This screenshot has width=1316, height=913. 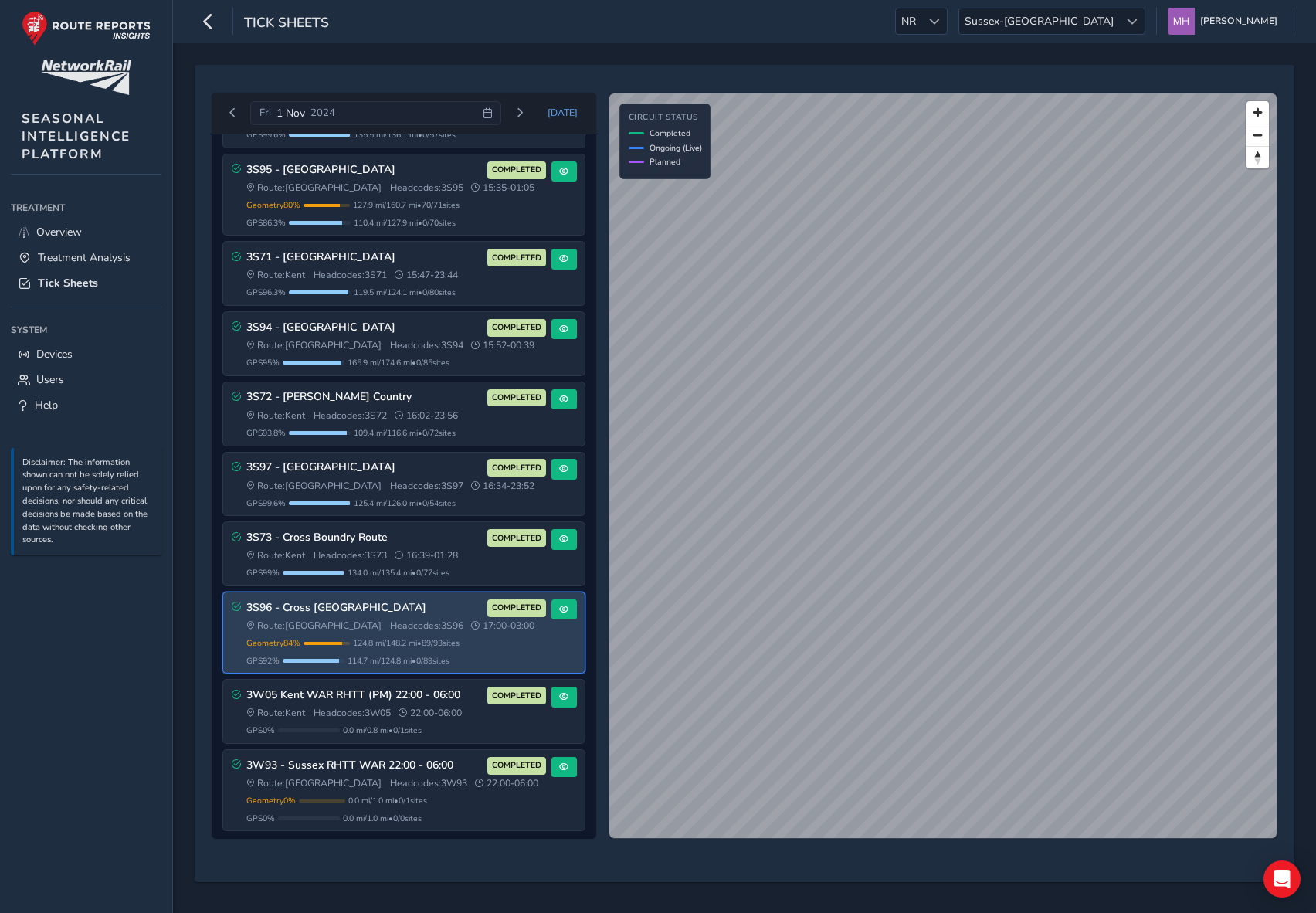 What do you see at coordinates (59, 232) in the screenshot?
I see `span: Overview` at bounding box center [59, 232].